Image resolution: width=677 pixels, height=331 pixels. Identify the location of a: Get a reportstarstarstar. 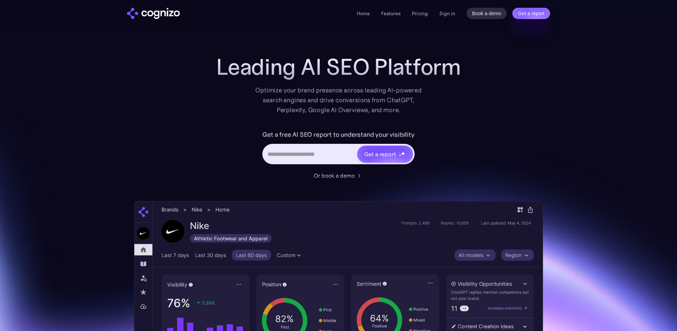
(385, 154).